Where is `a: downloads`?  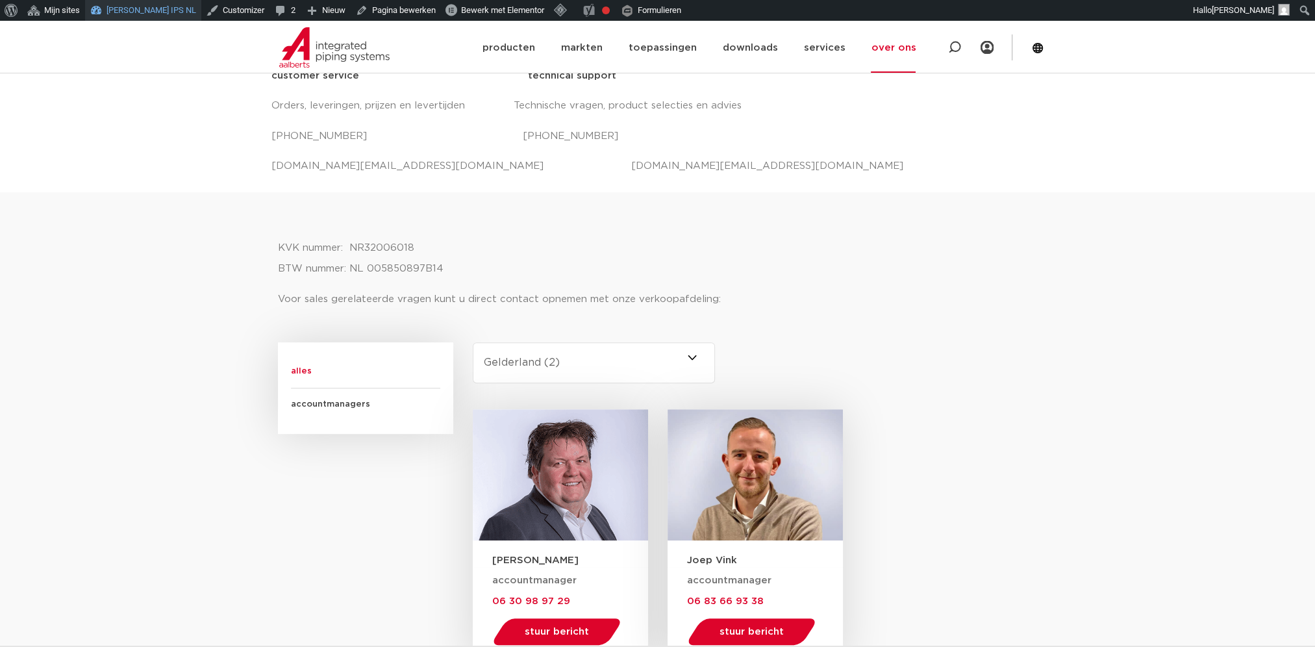 a: downloads is located at coordinates (749, 47).